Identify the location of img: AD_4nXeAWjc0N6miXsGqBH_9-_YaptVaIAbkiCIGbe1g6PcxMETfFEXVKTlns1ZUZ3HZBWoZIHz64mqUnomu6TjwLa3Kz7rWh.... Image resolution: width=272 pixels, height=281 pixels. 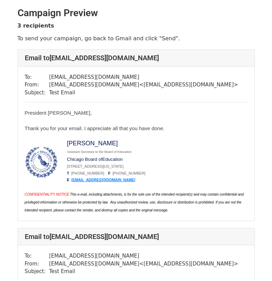
(41, 162).